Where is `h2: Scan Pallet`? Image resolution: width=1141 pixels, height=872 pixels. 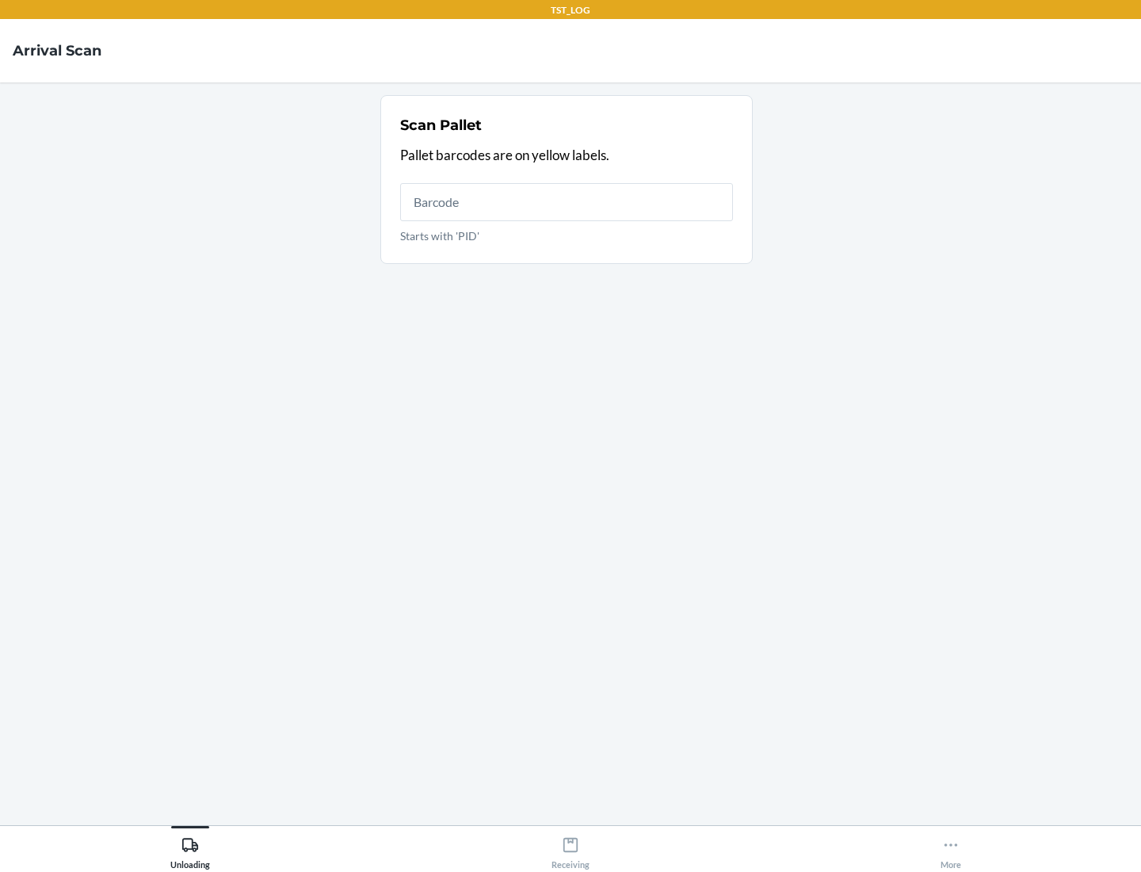 h2: Scan Pallet is located at coordinates (441, 125).